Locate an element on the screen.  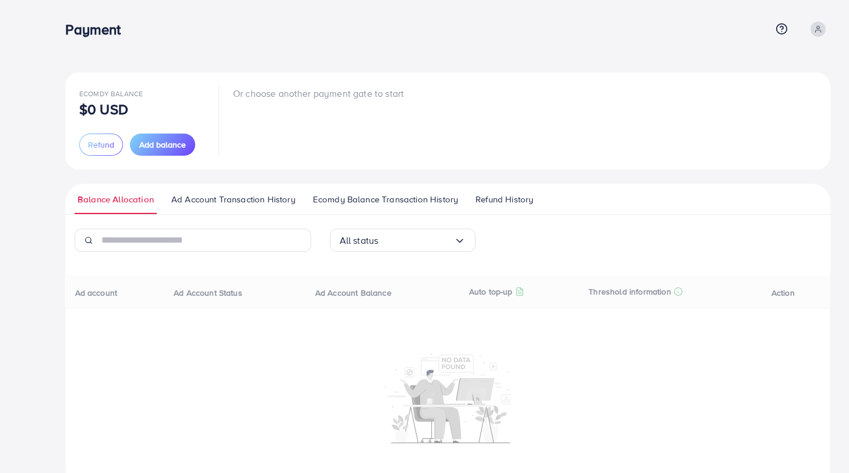
p: Or choose another payment gate to start is located at coordinates (318, 93).